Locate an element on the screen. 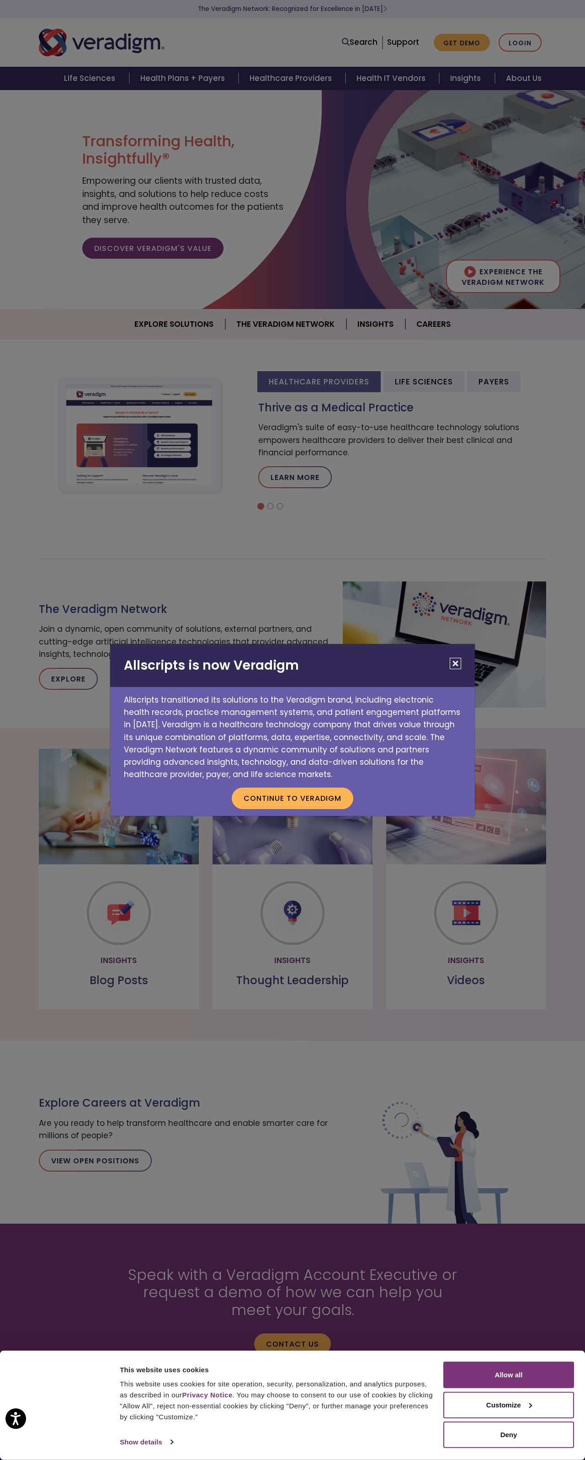 This screenshot has width=585, height=1460. button: Continue to Veradigm is located at coordinates (292, 798).